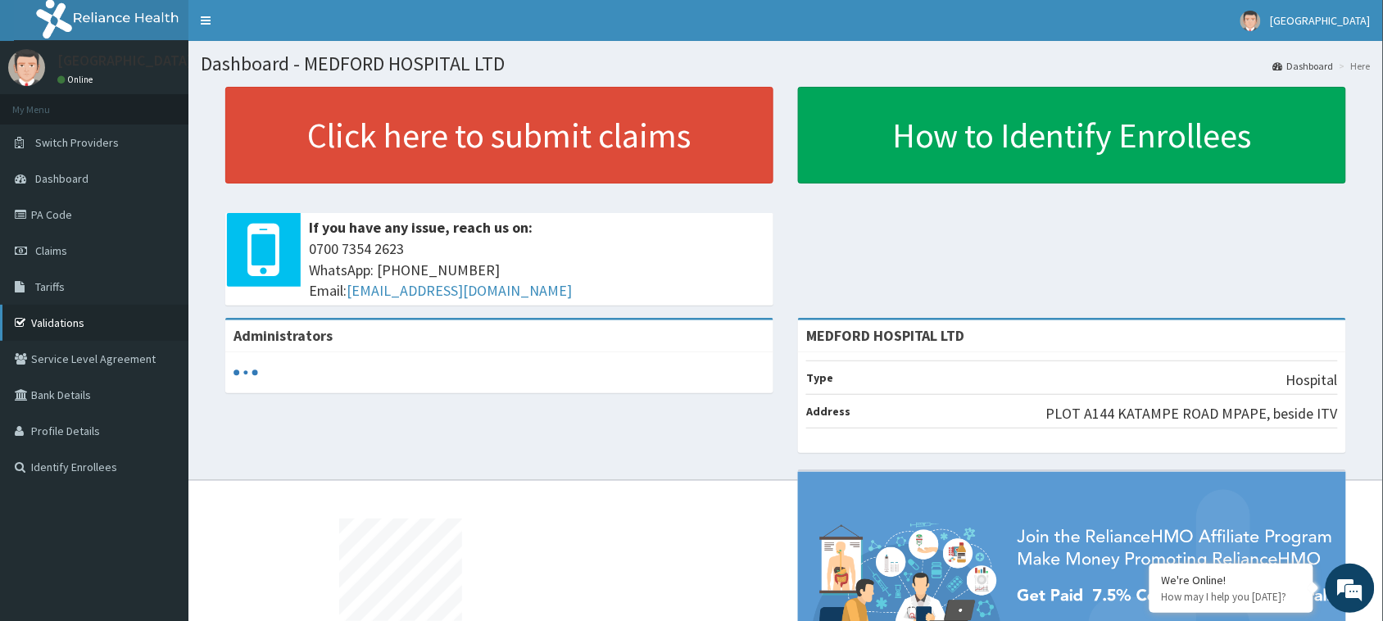 The width and height of the screenshot is (1383, 621). Describe the element at coordinates (51, 251) in the screenshot. I see `span: Claims` at that location.